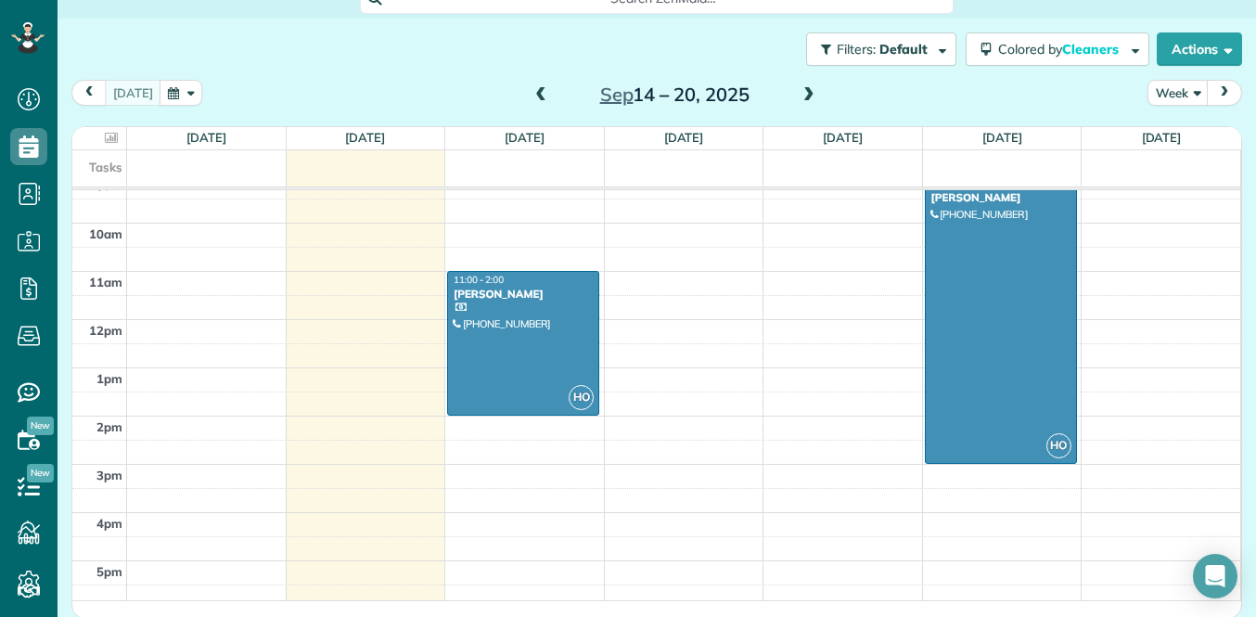  What do you see at coordinates (89, 92) in the screenshot?
I see `button: prev` at bounding box center [89, 92].